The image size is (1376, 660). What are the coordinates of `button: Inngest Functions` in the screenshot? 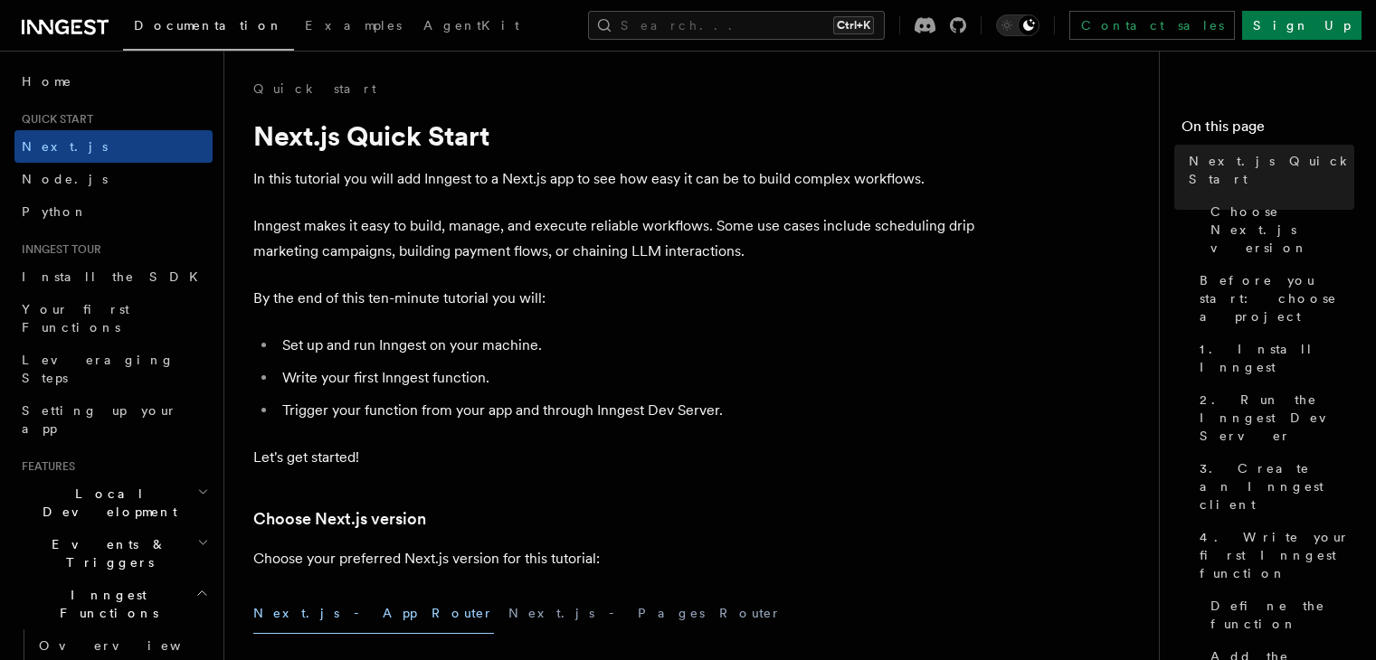 It's located at (113, 604).